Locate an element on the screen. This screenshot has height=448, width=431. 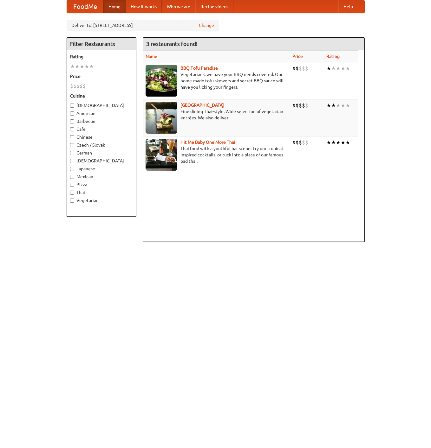
a: BBQ Tofu Paradise is located at coordinates (199, 68).